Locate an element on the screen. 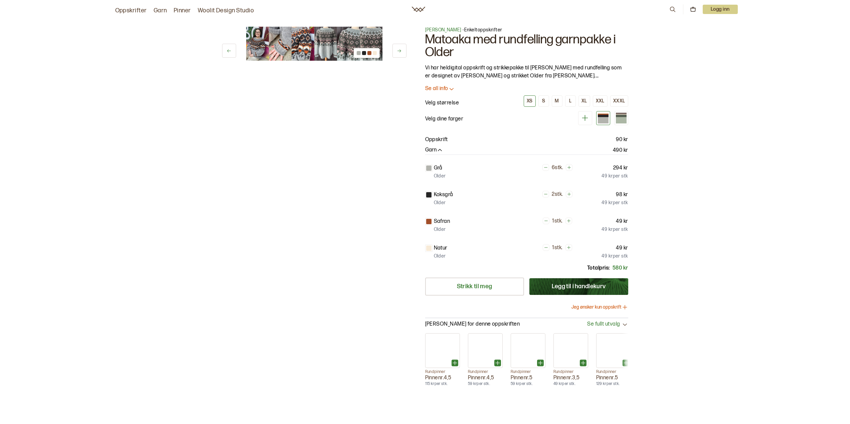 The height and width of the screenshot is (424, 850). p: Pinnenr. 3,5 is located at coordinates (571, 378).